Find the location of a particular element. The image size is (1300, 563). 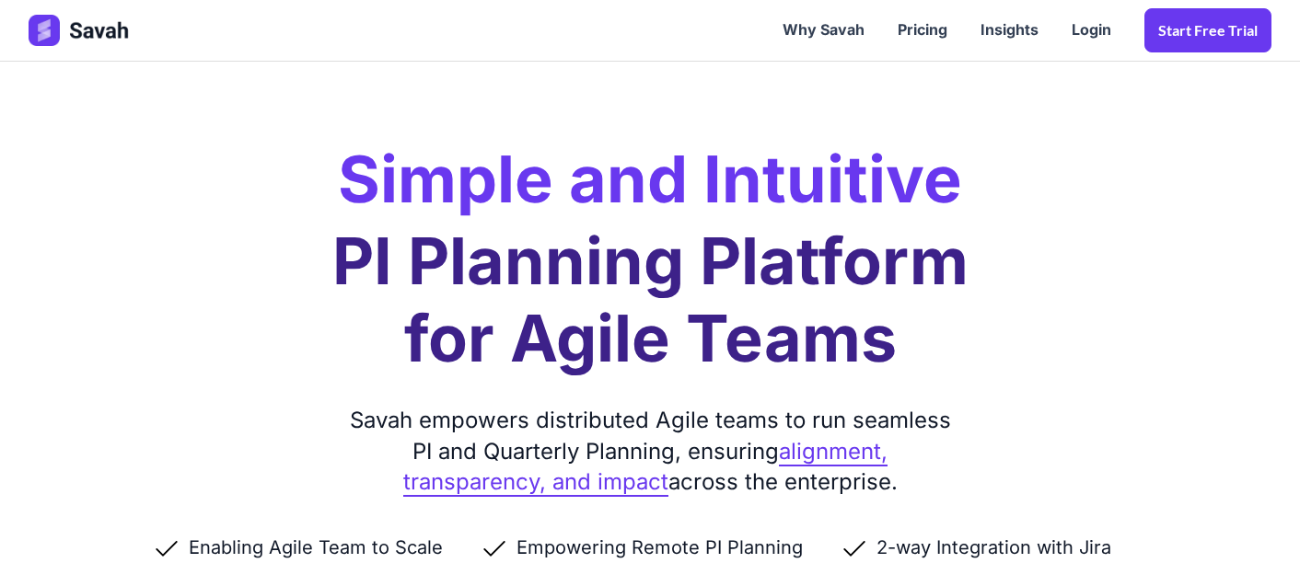

li: Empowering Remote PI Planning is located at coordinates (659, 548).